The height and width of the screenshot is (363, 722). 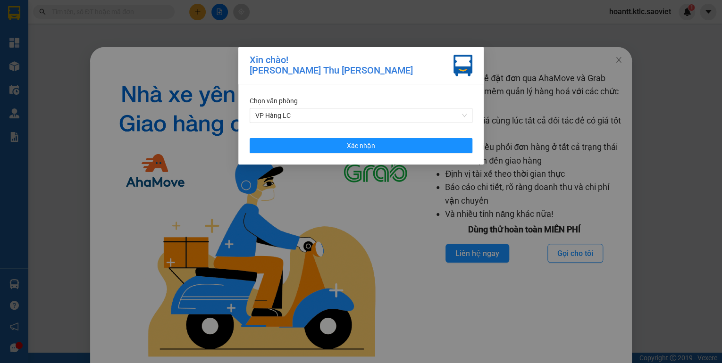 What do you see at coordinates (361, 101) in the screenshot?
I see `div: Chọn văn phòng` at bounding box center [361, 101].